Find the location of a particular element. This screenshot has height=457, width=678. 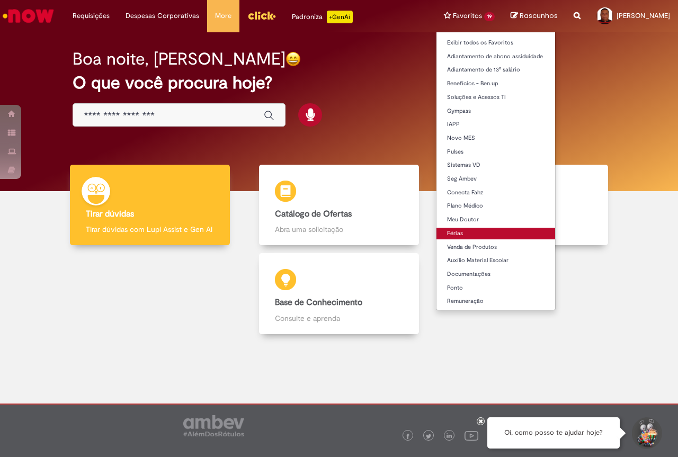

a: Soluções e Acessos TI is located at coordinates (496, 97).